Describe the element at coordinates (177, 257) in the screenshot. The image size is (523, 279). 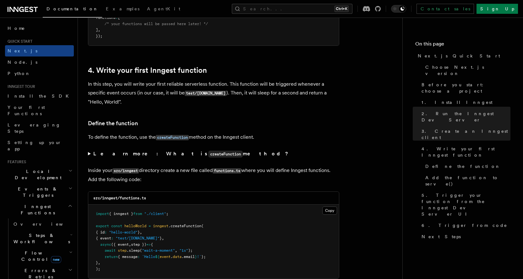
I see `span: data` at that location.